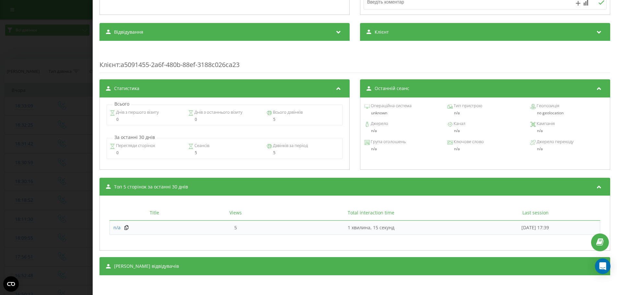 Image resolution: width=617 pixels, height=295 pixels. I want to click on th: Title, so click(155, 213).